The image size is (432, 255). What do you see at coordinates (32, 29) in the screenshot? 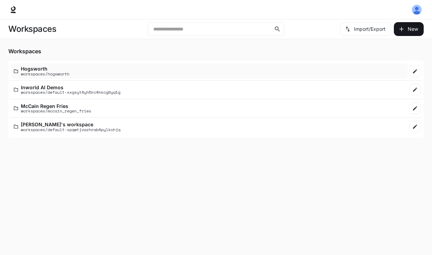
I see `h1: Workspaces` at bounding box center [32, 29].